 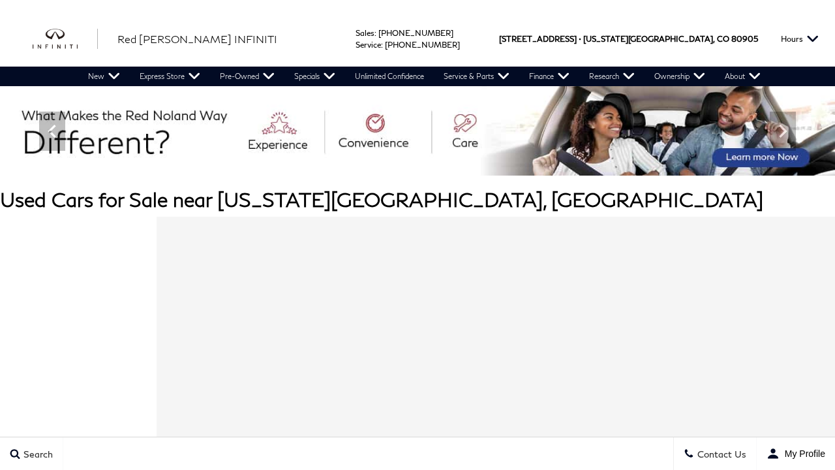 What do you see at coordinates (365, 33) in the screenshot?
I see `span: Sales` at bounding box center [365, 33].